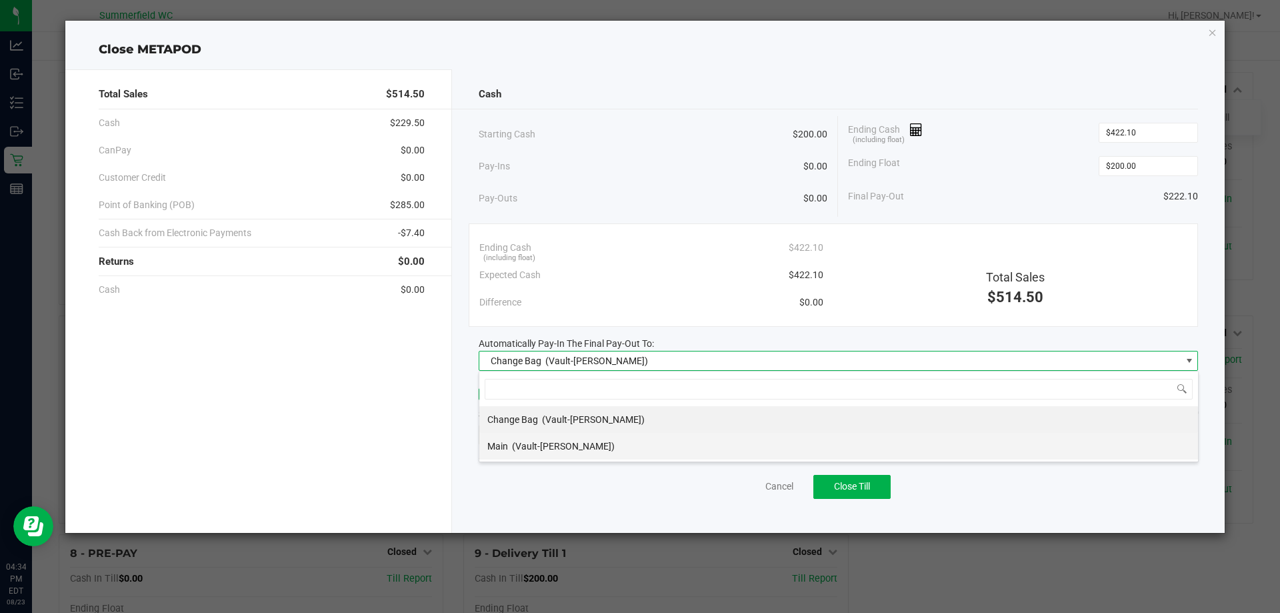 The width and height of the screenshot is (1280, 613). I want to click on span: Starting Cash, so click(507, 134).